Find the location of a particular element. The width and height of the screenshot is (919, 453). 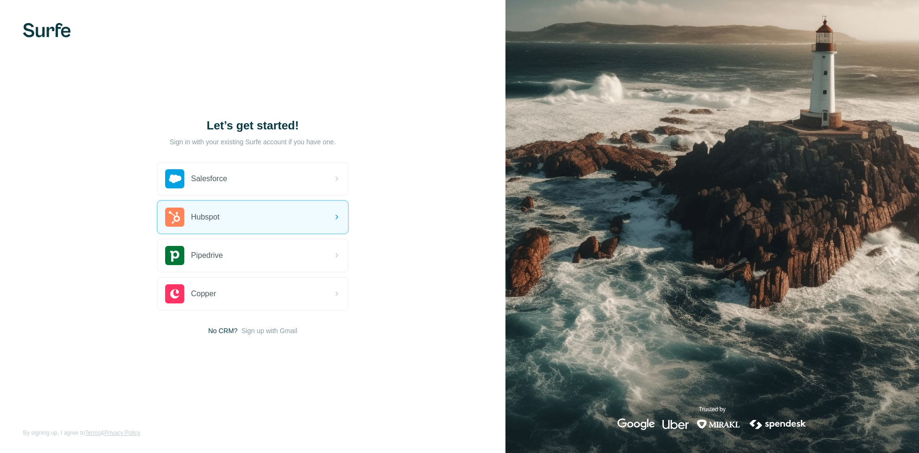

img: copper's logo is located at coordinates (175, 294).